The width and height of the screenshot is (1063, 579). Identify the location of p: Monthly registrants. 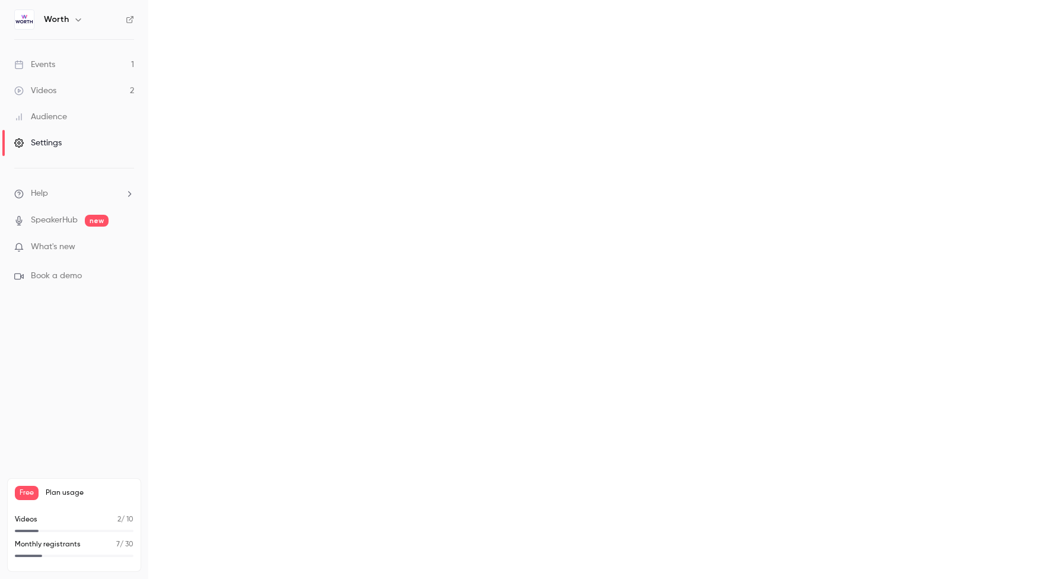
(47, 544).